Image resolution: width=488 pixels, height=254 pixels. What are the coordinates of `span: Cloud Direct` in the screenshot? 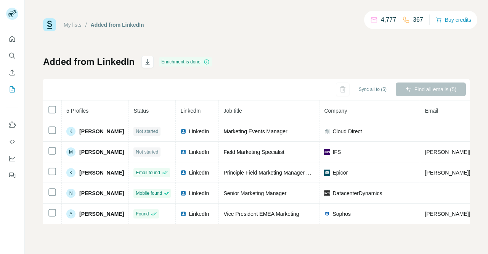 It's located at (347, 131).